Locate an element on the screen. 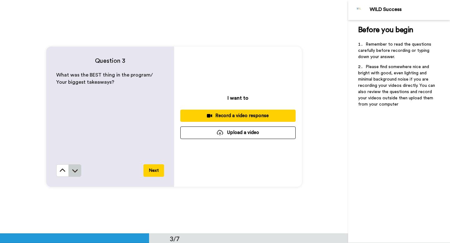  span: Before you begin is located at coordinates (385, 30).